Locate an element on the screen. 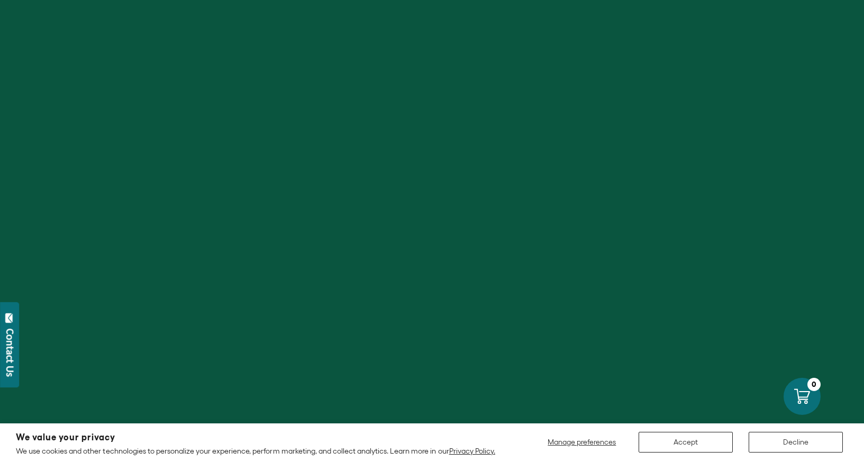 This screenshot has height=461, width=864. p: We use cookies and other technologies to personalize your experience, perform marketing, and coll... is located at coordinates (256, 450).